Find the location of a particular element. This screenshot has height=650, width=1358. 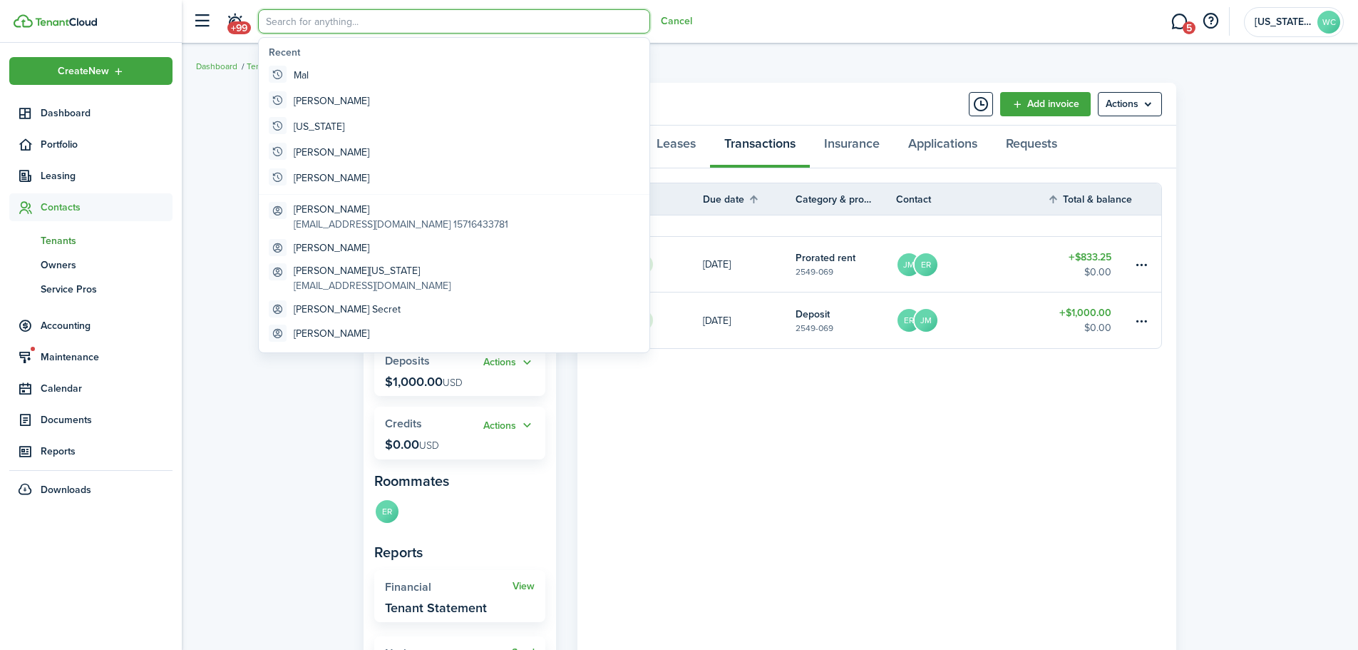

th: Category & property is located at coordinates (846, 199).